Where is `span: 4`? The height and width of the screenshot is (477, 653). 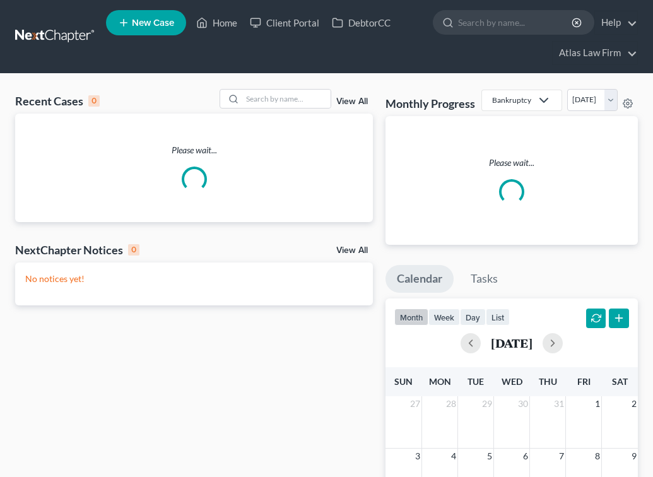 span: 4 is located at coordinates (453, 456).